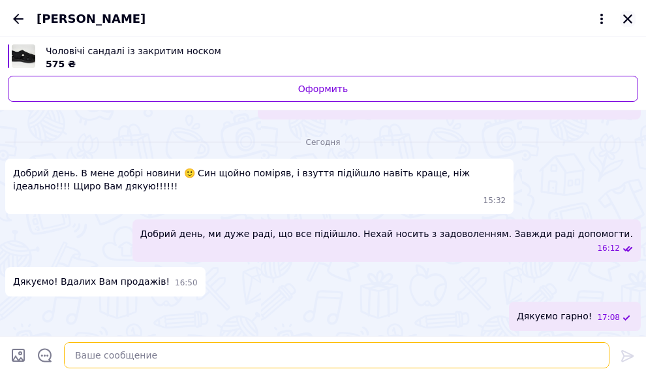  Describe the element at coordinates (259, 180) in the screenshot. I see `span: Добрий день. В мене добрі новини 🙂 Син щойно поміряв, і взуття підійшло навіть краще, ніж ідеальн...` at that location.